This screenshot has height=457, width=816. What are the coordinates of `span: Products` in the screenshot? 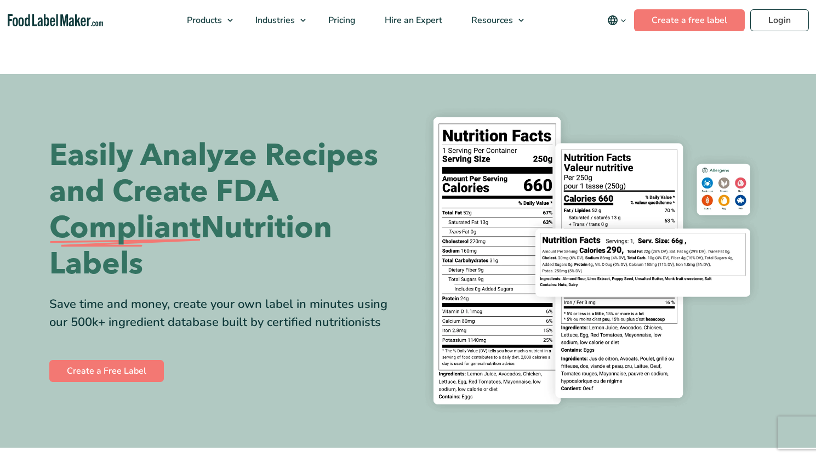 It's located at (203, 20).